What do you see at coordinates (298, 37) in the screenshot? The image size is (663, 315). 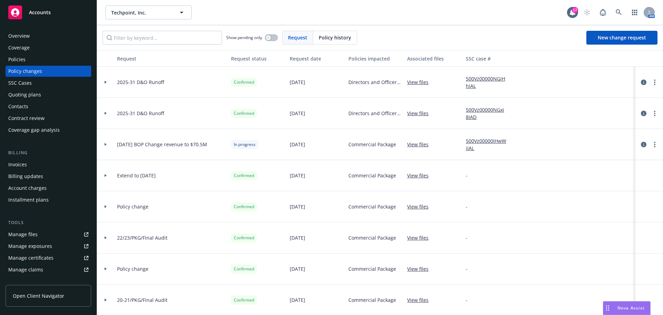 I see `span: Request` at bounding box center [298, 37].